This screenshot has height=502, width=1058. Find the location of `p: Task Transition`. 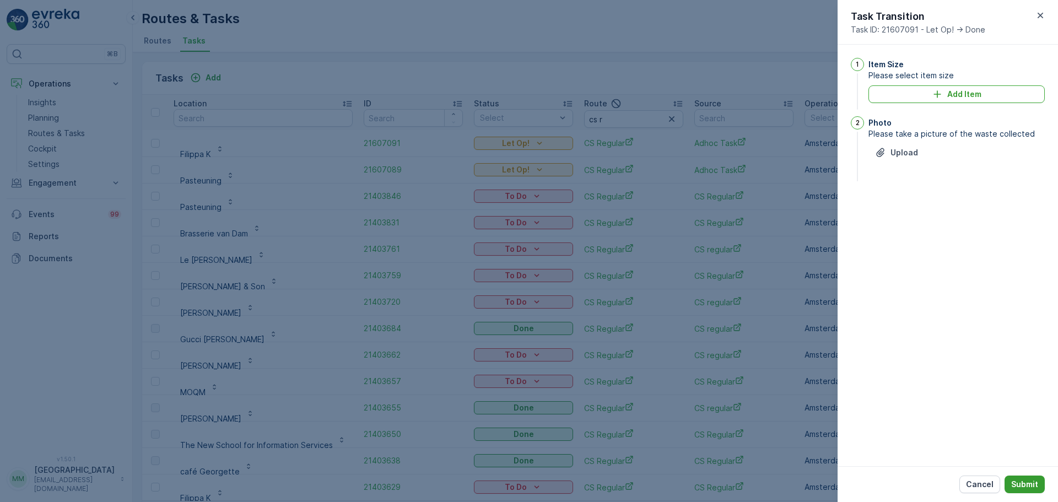

p: Task Transition is located at coordinates (918, 17).